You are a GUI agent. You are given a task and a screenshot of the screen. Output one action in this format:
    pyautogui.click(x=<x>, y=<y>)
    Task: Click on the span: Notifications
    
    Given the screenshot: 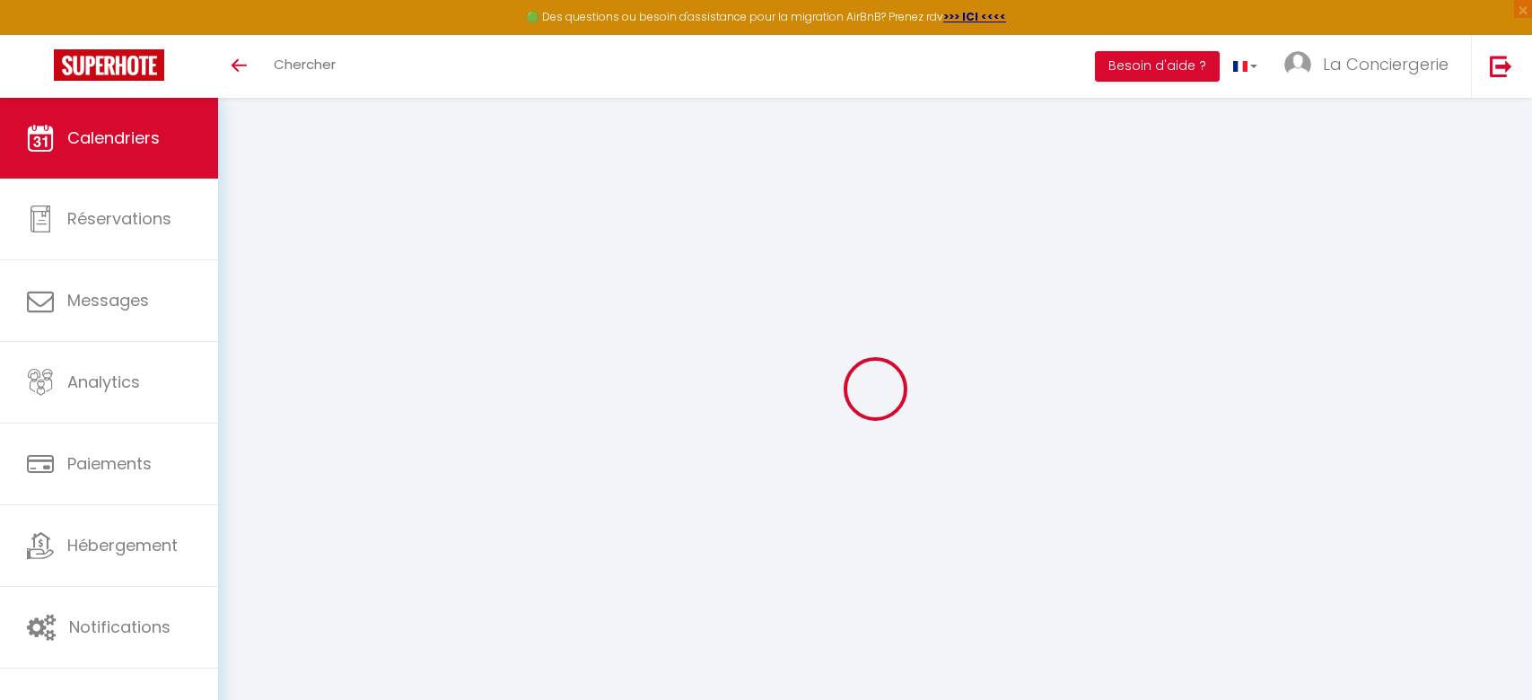 What is the action you would take?
    pyautogui.click(x=119, y=627)
    